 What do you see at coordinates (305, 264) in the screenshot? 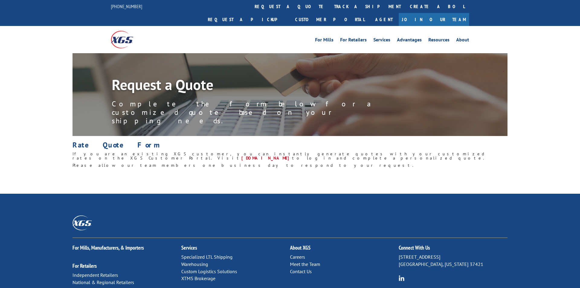
I see `a: Meet the Team` at bounding box center [305, 264].